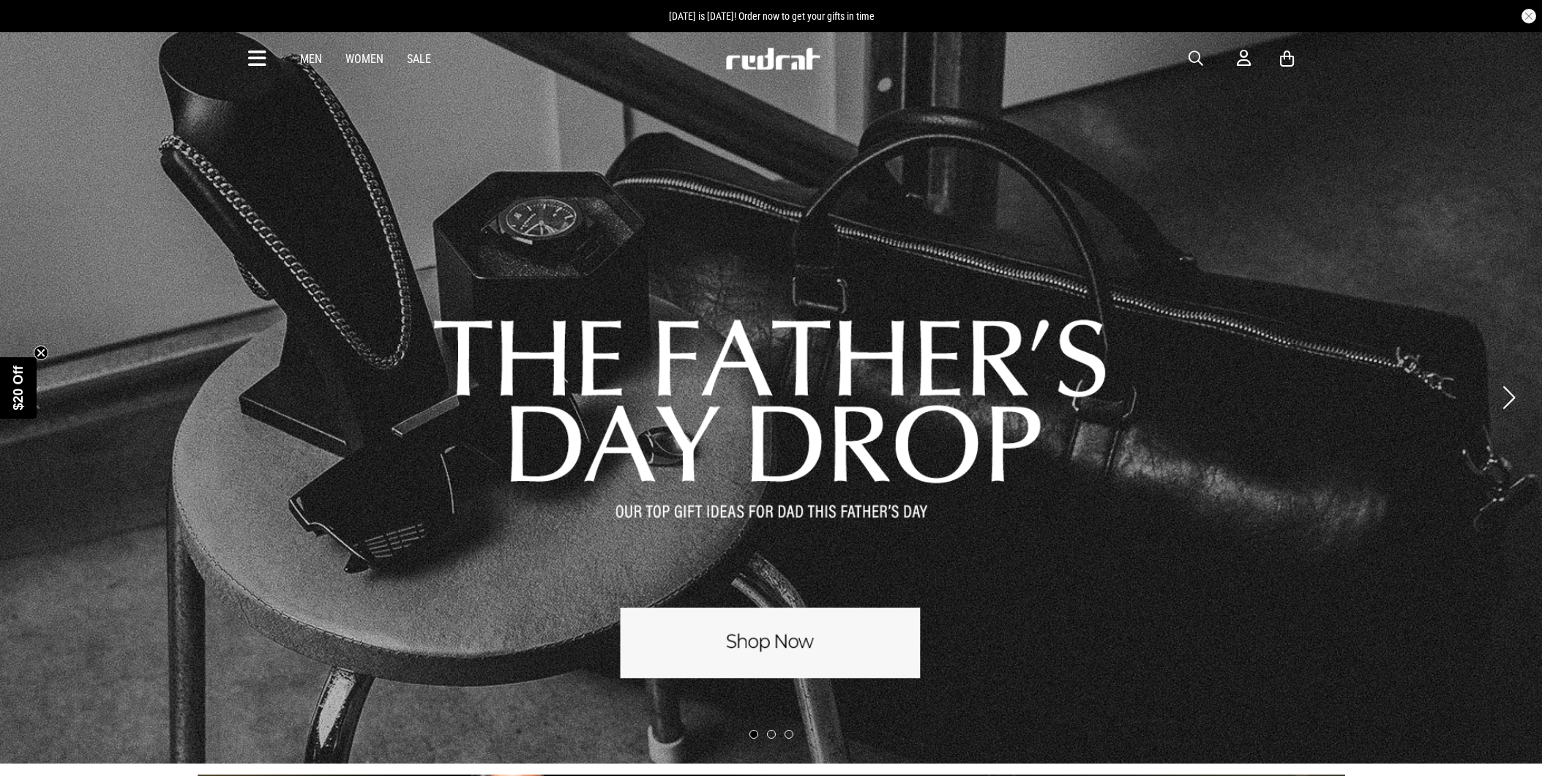 The height and width of the screenshot is (776, 1542). Describe the element at coordinates (41, 353) in the screenshot. I see `button: Close teaser` at that location.